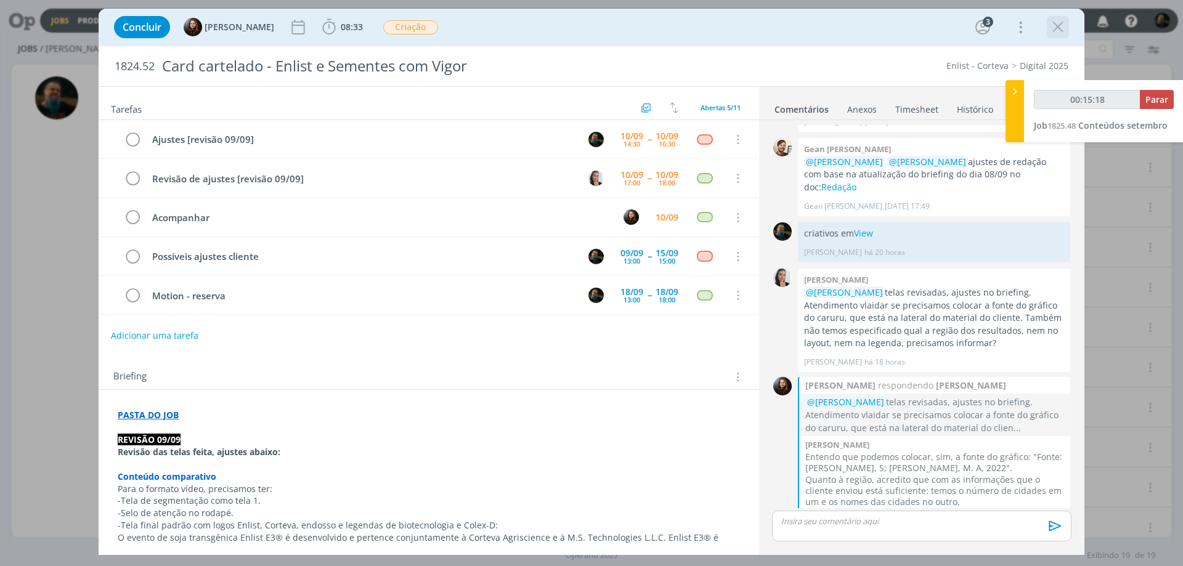 The width and height of the screenshot is (1183, 566). What do you see at coordinates (1100, 125) in the screenshot?
I see `a: Job1825.48Conteúdos setembro` at bounding box center [1100, 125].